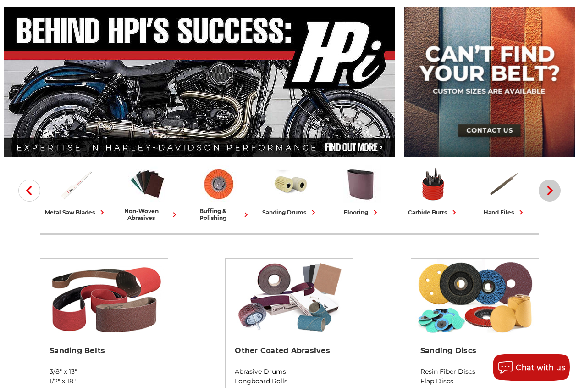 This screenshot has height=388, width=579. What do you see at coordinates (505, 212) in the screenshot?
I see `div: hand files` at bounding box center [505, 212].